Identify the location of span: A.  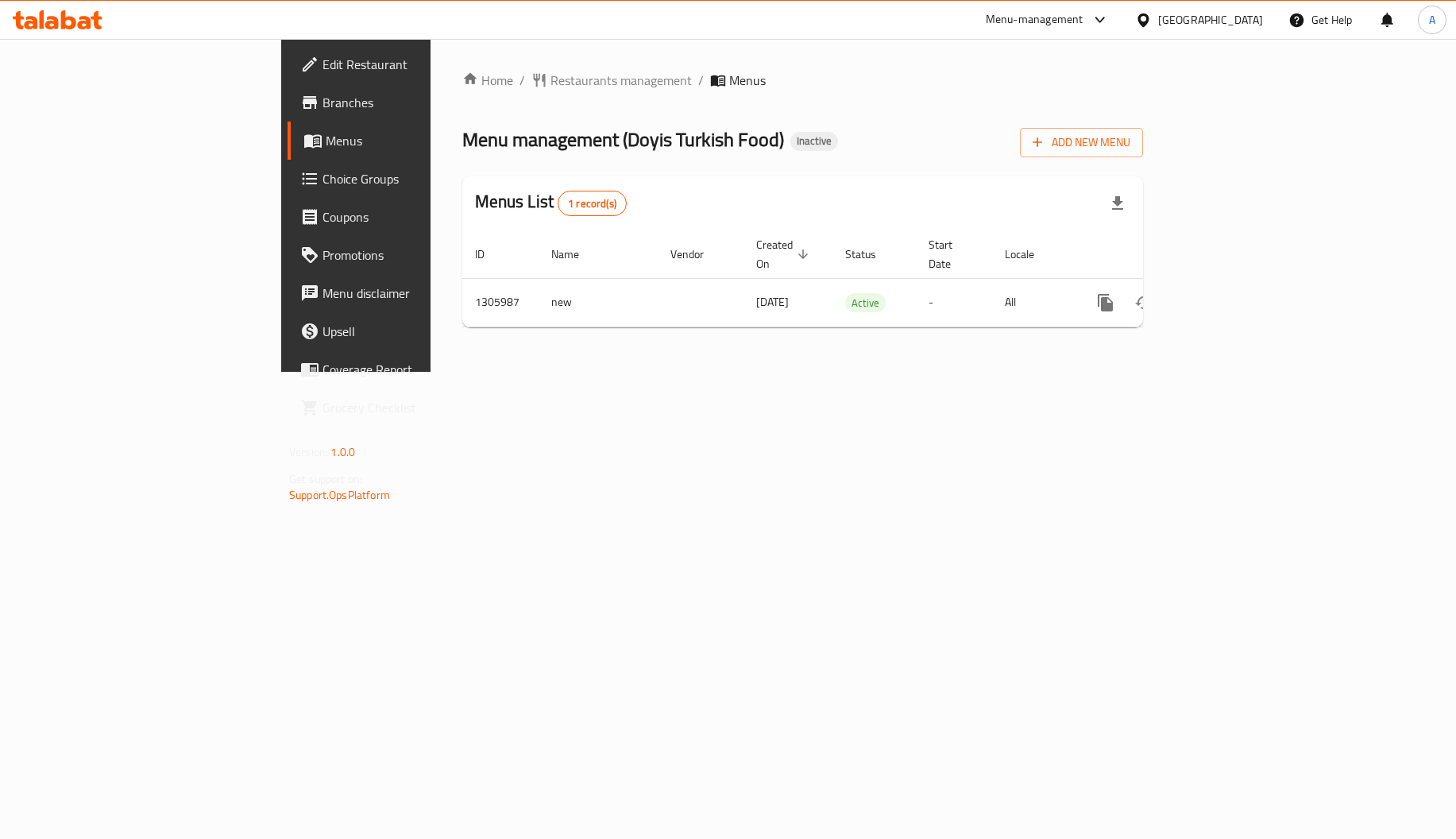
(1432, 20).